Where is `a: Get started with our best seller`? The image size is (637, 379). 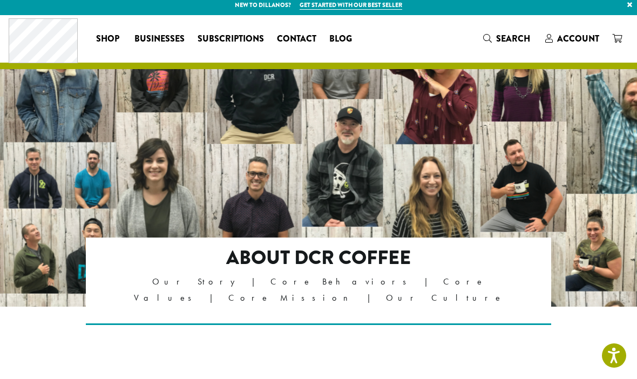 a: Get started with our best seller is located at coordinates (351, 5).